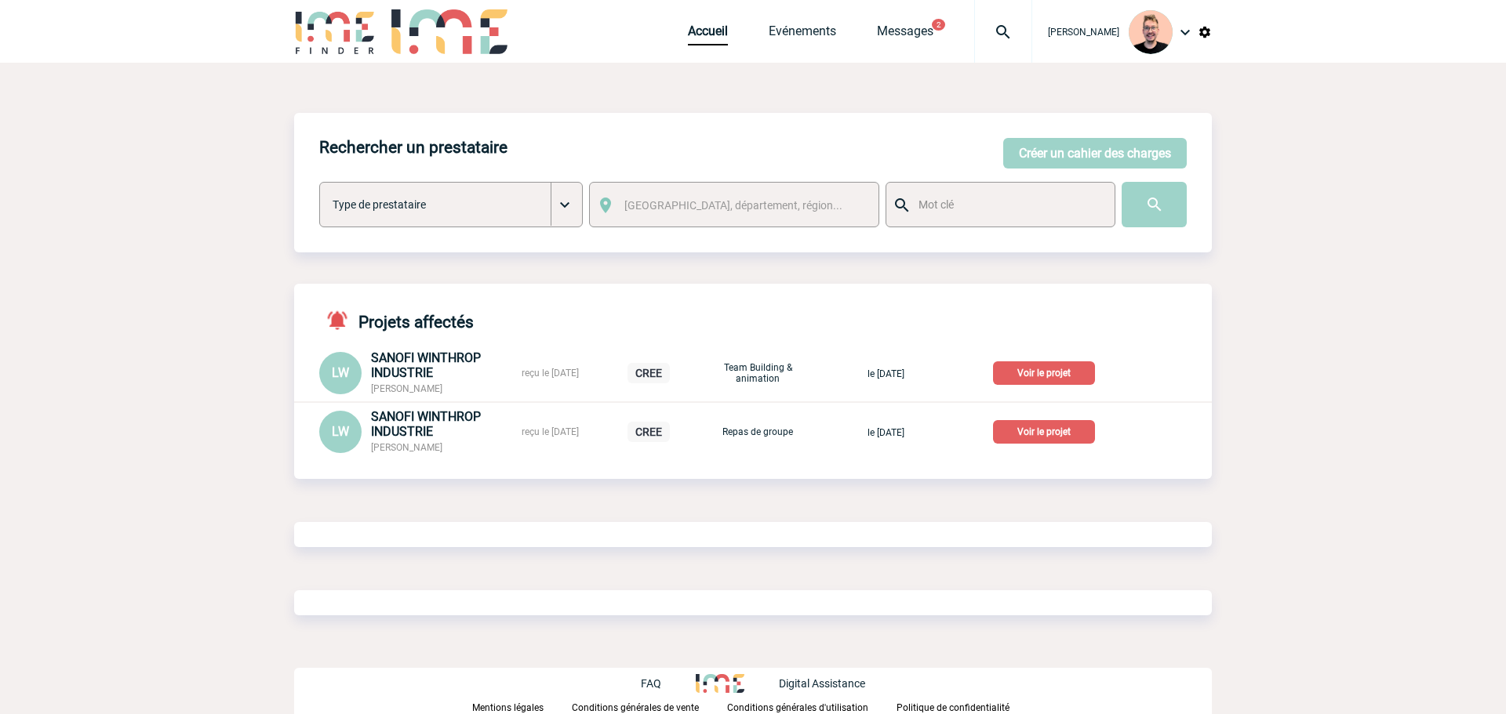  What do you see at coordinates (758, 373) in the screenshot?
I see `p: Team Building & animation` at bounding box center [758, 373].